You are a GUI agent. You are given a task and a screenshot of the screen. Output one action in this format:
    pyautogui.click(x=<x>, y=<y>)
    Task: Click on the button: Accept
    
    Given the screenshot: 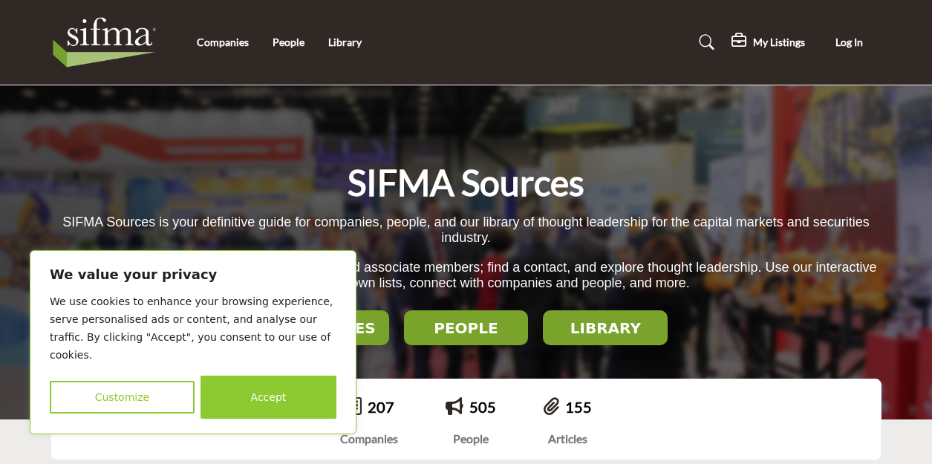 What is the action you would take?
    pyautogui.click(x=268, y=397)
    